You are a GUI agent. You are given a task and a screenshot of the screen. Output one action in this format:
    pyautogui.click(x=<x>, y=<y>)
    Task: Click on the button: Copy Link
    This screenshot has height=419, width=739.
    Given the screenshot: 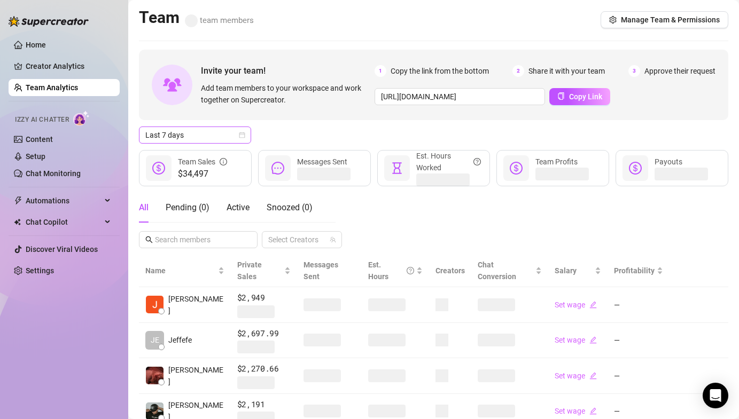 What is the action you would take?
    pyautogui.click(x=580, y=97)
    